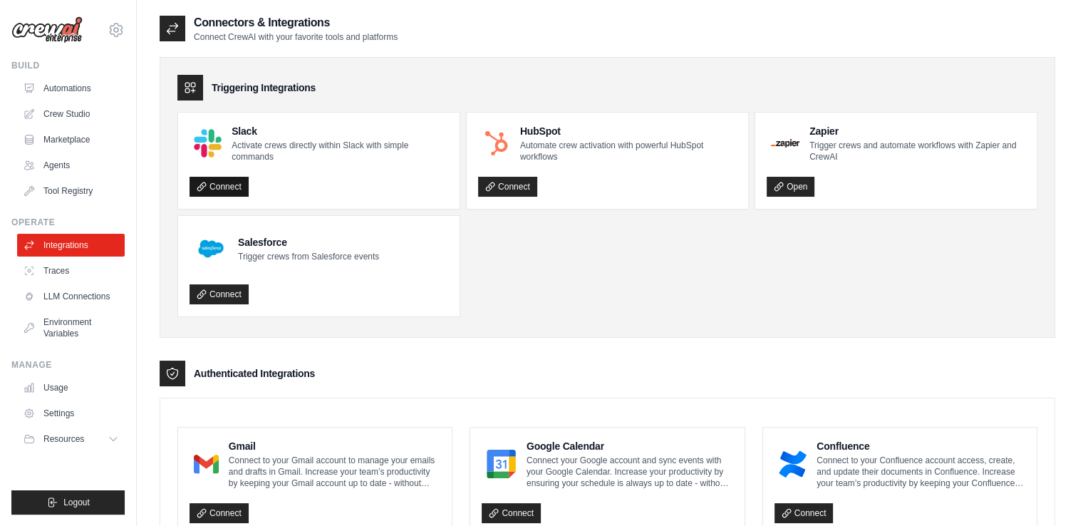  Describe the element at coordinates (496, 143) in the screenshot. I see `img: HubSpot Logo` at that location.